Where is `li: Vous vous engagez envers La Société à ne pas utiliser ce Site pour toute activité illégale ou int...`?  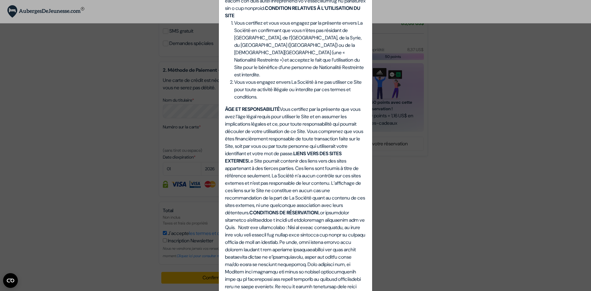 li: Vous vous engagez envers La Société à ne pas utiliser ce Site pour toute activité illégale ou int... is located at coordinates (300, 90).